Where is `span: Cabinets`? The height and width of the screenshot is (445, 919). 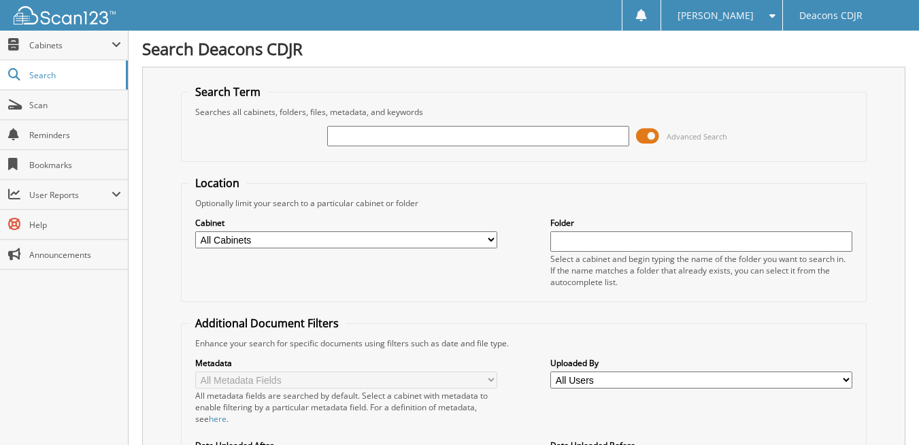
span: Cabinets is located at coordinates (70, 45).